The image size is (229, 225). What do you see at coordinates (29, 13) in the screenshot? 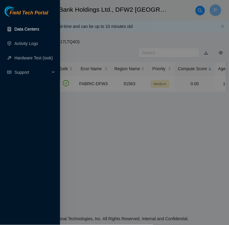
I see `span: Field Tech Portal` at bounding box center [29, 13].